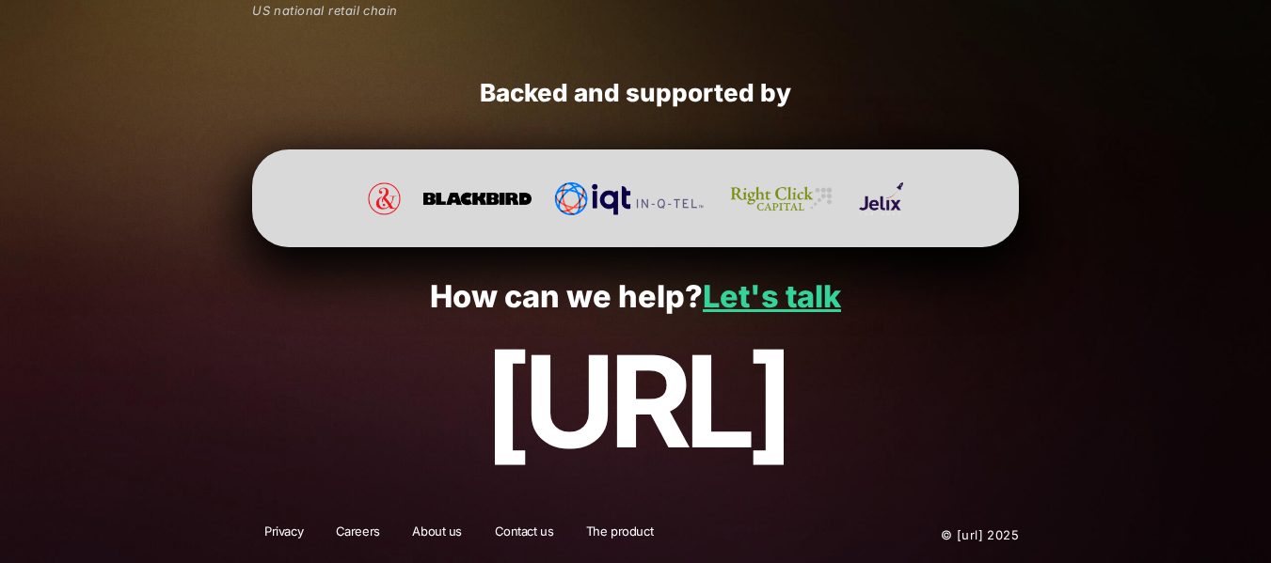 This screenshot has height=563, width=1271. I want to click on a: Privacy, so click(283, 535).